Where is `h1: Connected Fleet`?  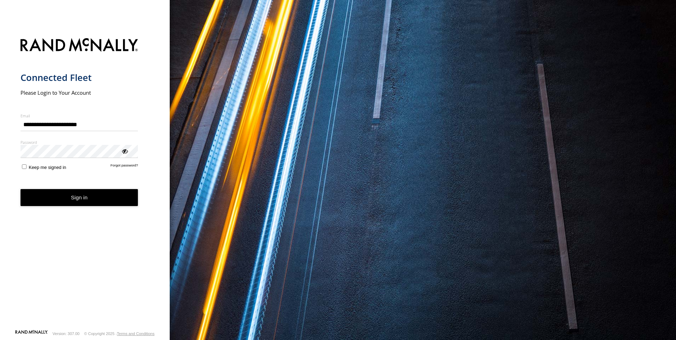
h1: Connected Fleet is located at coordinates (79, 77).